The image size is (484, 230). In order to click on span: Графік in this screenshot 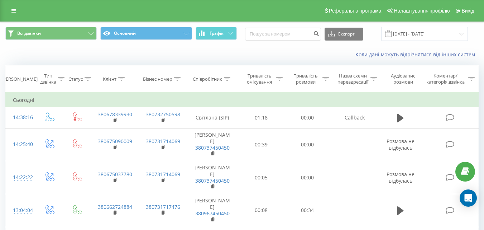, I will do `click(216, 33)`.